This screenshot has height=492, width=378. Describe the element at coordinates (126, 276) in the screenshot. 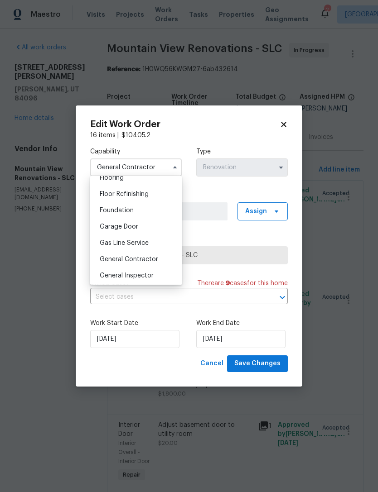

I see `span: General Inspector` at that location.